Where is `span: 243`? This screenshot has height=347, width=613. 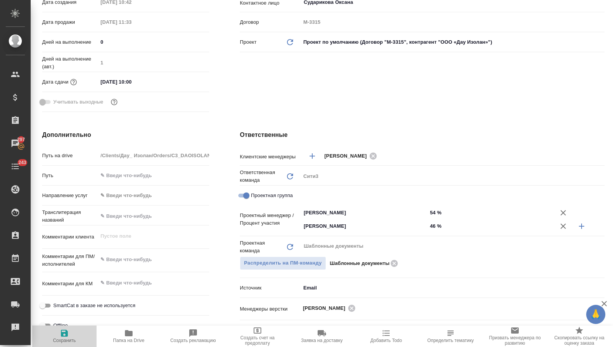
span: 243 is located at coordinates (22, 163).